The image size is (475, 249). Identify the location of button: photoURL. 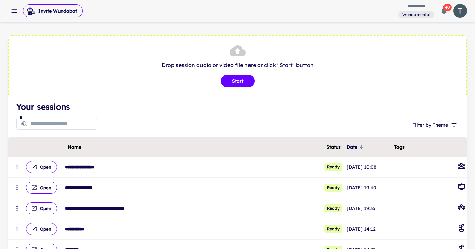
(460, 11).